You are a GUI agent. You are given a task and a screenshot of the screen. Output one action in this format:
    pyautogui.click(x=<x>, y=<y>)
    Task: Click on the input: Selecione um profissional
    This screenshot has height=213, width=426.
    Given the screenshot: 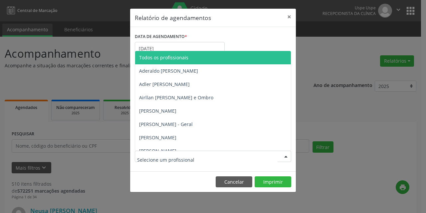 What is the action you would take?
    pyautogui.click(x=208, y=160)
    